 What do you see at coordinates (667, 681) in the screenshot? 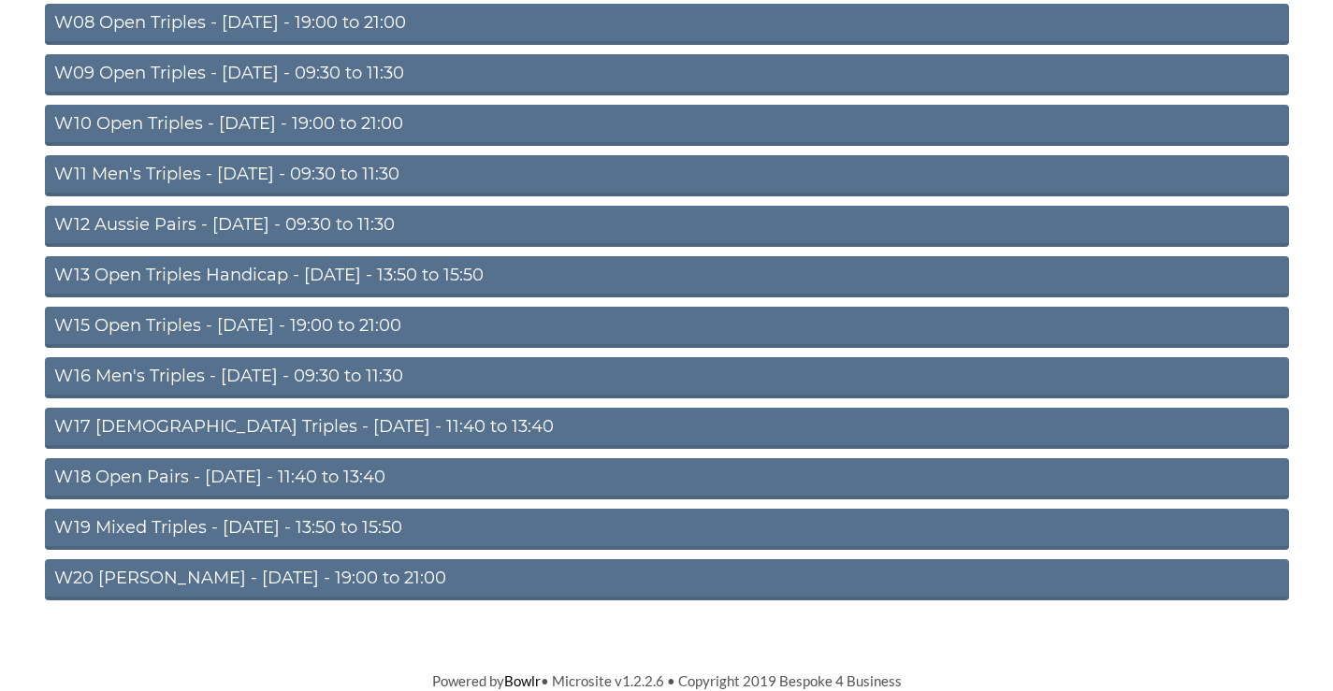
I see `span: Powered by • Microsite v1.2.2.6 • Copyright 2019 Bespoke 4 Business` at bounding box center [667, 681].